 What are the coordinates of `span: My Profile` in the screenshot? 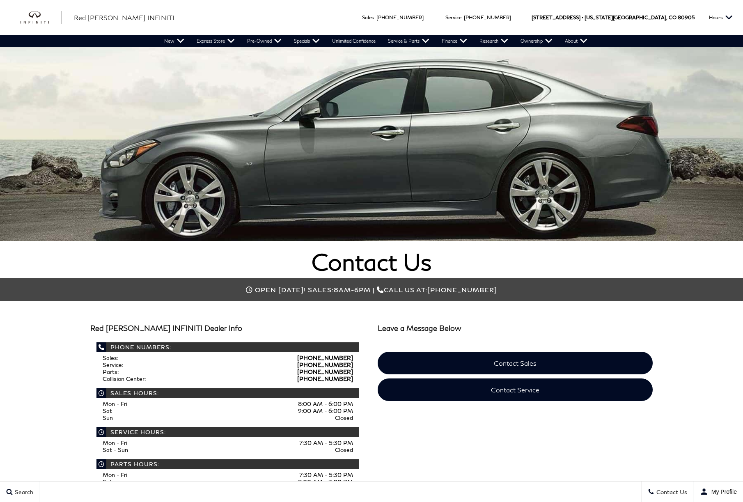 It's located at (722, 491).